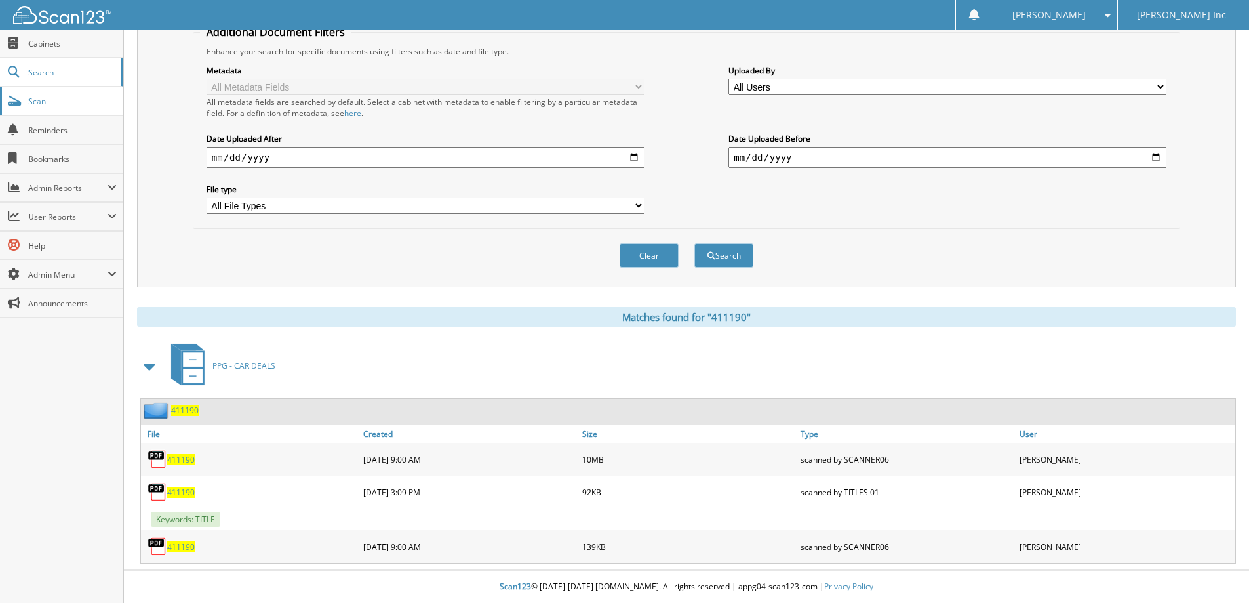  Describe the element at coordinates (687, 51) in the screenshot. I see `div: Enhance your search for specific documents using filters such as date and file type.` at that location.